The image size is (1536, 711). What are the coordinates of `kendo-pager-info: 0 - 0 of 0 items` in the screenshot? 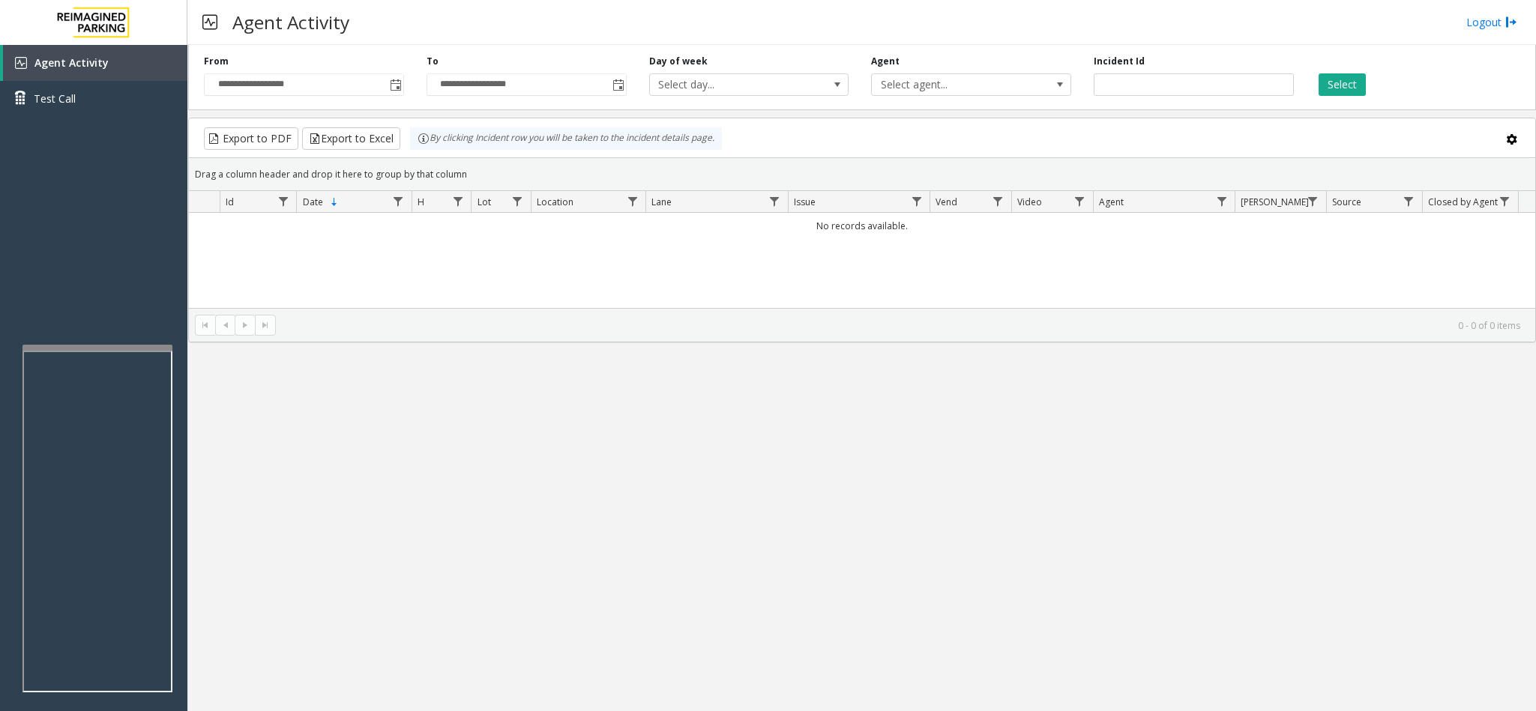 It's located at (903, 325).